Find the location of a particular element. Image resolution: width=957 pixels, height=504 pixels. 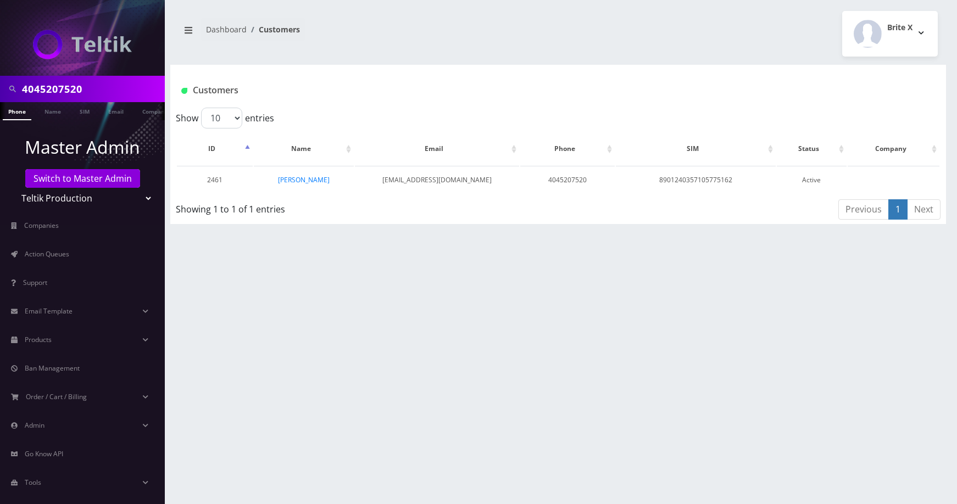

div: Showing 1 to 1 of 1 entries is located at coordinates (331, 207).